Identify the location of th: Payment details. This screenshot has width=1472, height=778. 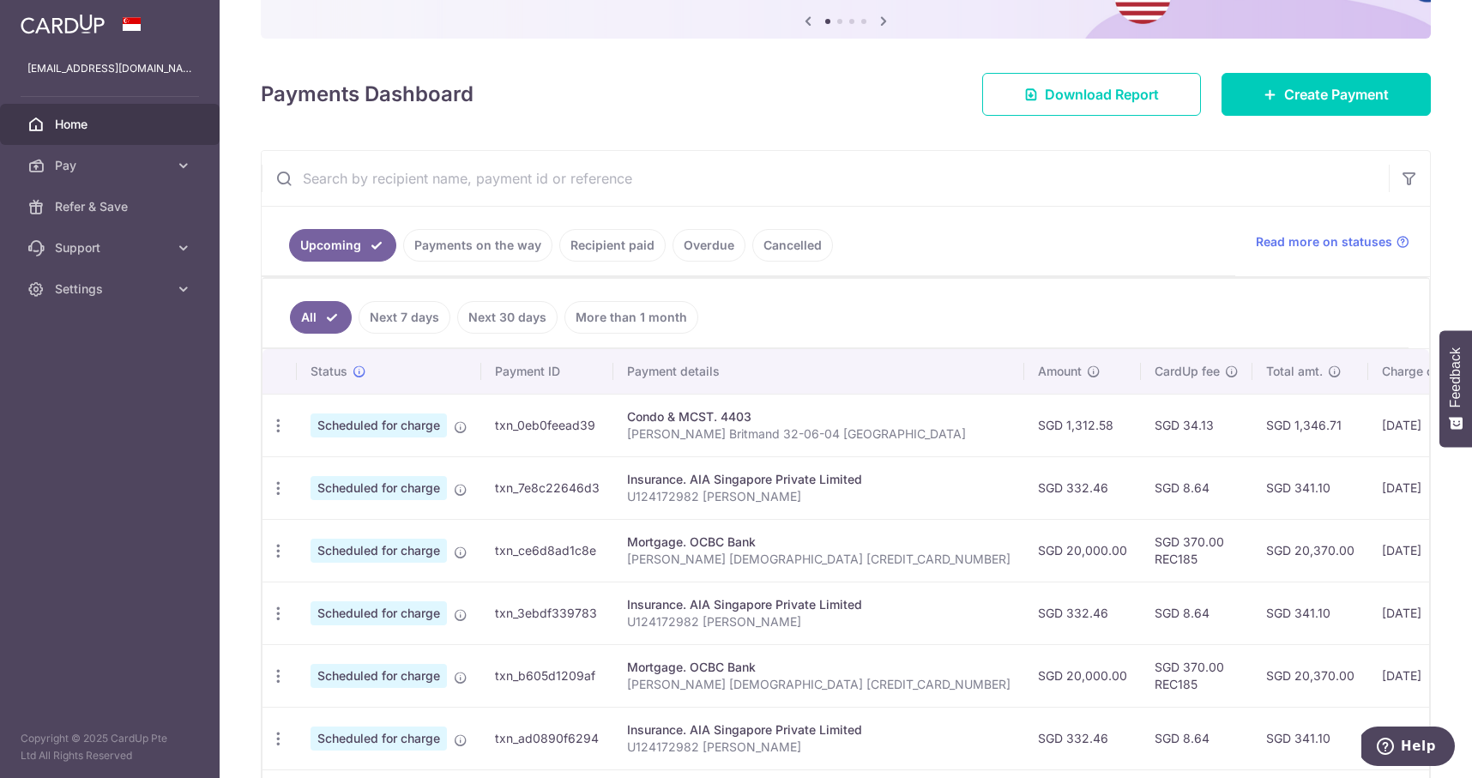
(819, 372).